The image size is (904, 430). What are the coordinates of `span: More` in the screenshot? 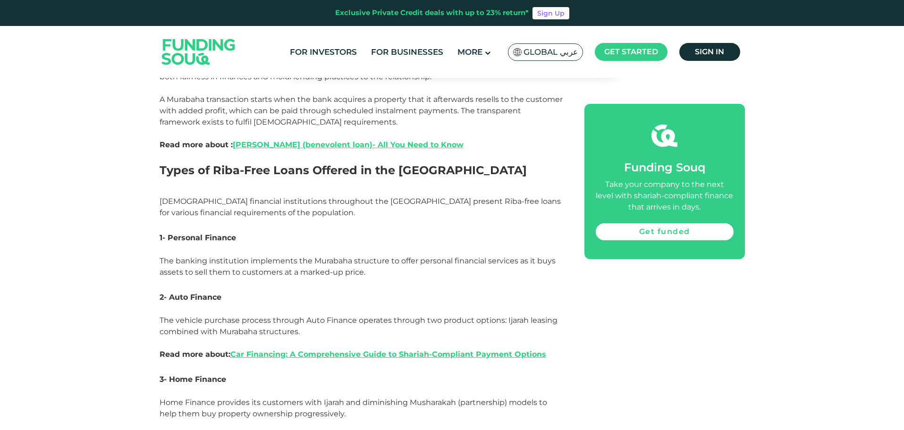 It's located at (470, 52).